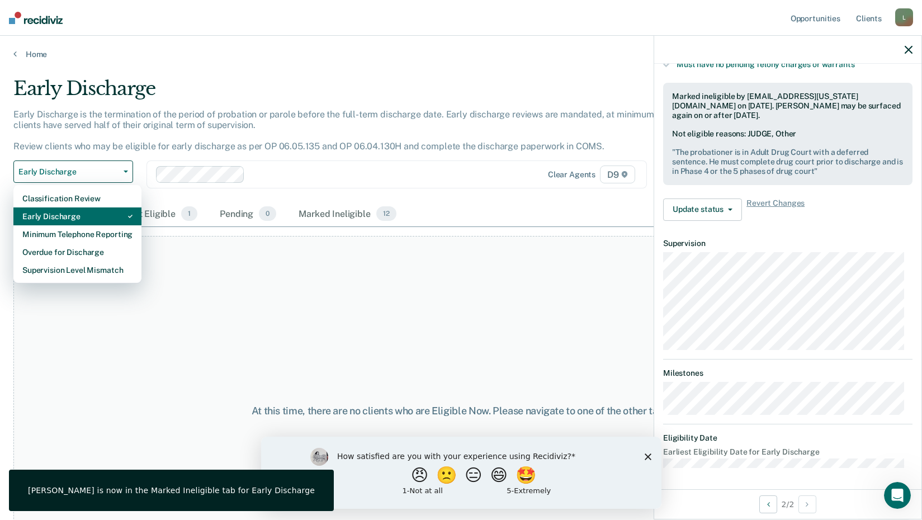 The image size is (922, 520). I want to click on div: Close survey, so click(387, 20).